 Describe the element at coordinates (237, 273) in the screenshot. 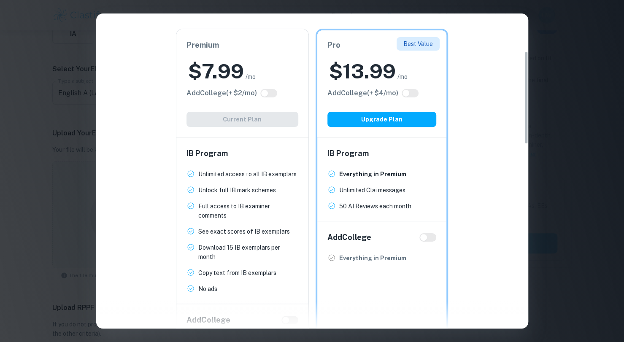

I see `p: Copy text from IB exemplars` at that location.